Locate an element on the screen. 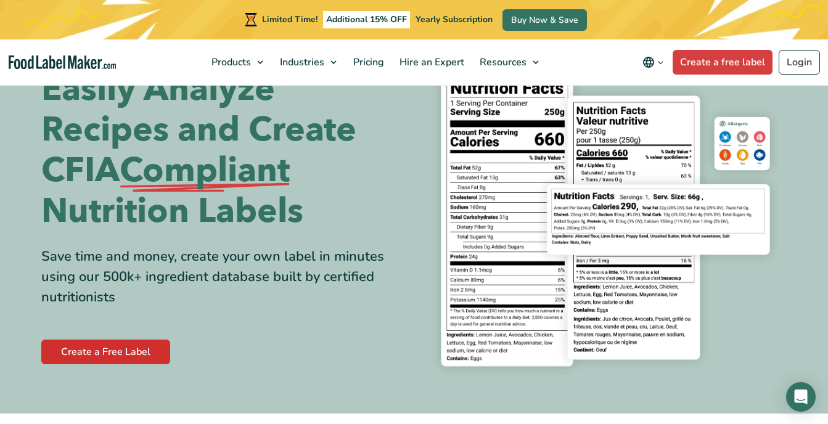 The width and height of the screenshot is (828, 424). a: Industries is located at coordinates (308, 62).